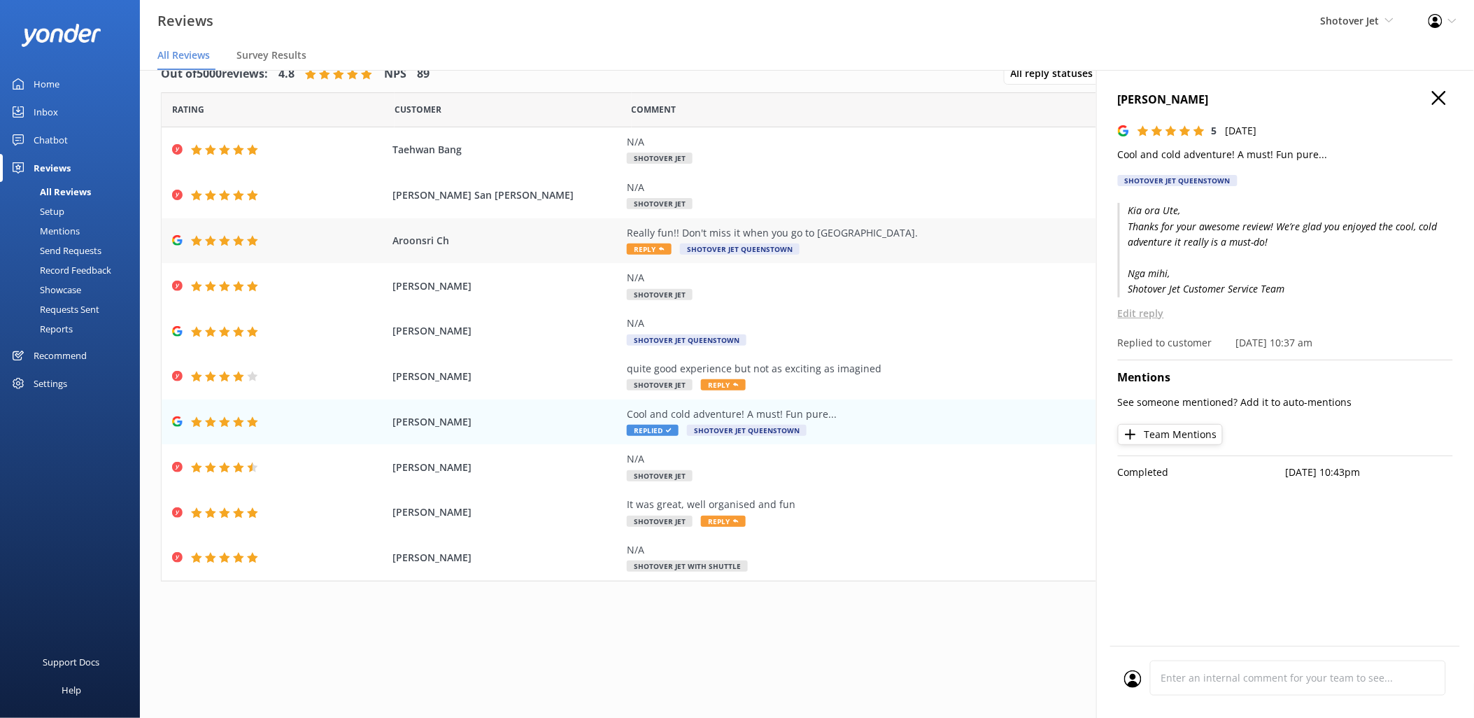 The image size is (1474, 718). I want to click on div: It was great, well organised and fun, so click(945, 504).